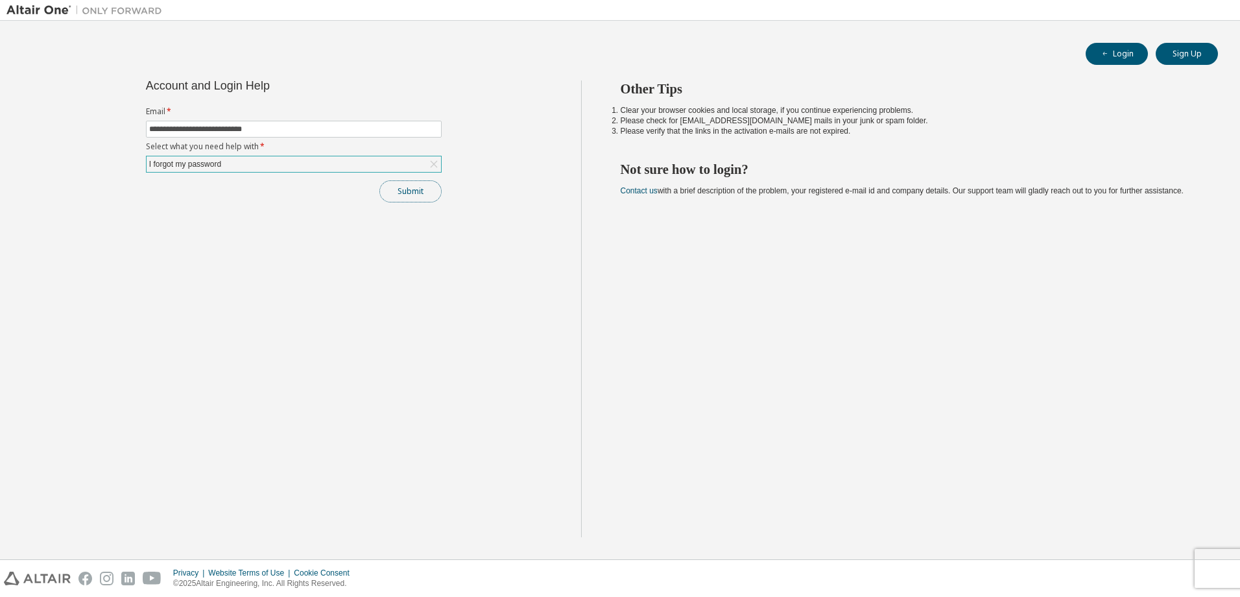 Image resolution: width=1240 pixels, height=597 pixels. I want to click on button: Login, so click(1117, 54).